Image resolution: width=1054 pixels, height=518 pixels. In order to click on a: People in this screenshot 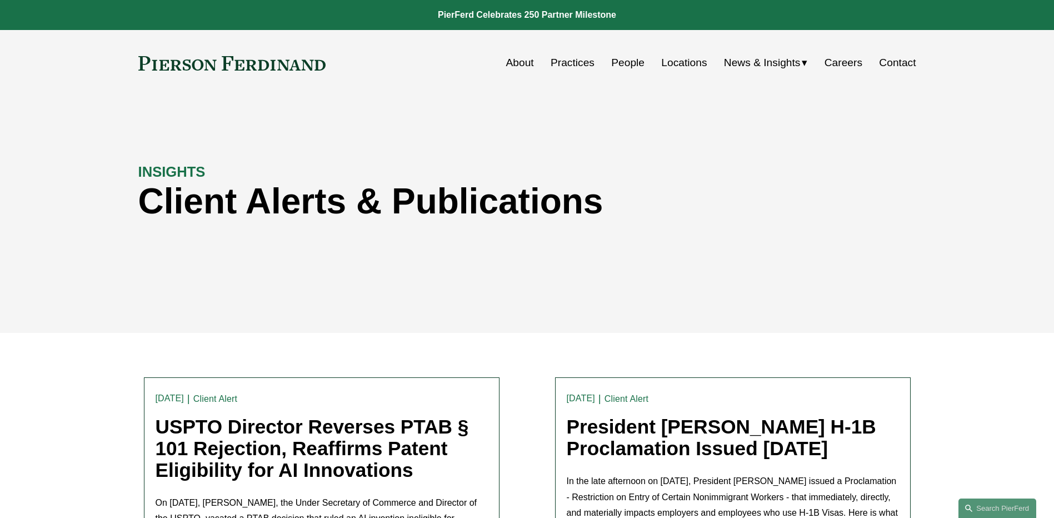, I will do `click(628, 63)`.